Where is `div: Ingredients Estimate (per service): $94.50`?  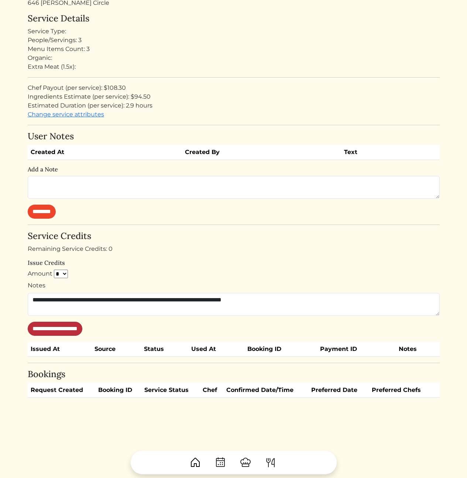 div: Ingredients Estimate (per service): $94.50 is located at coordinates (234, 97).